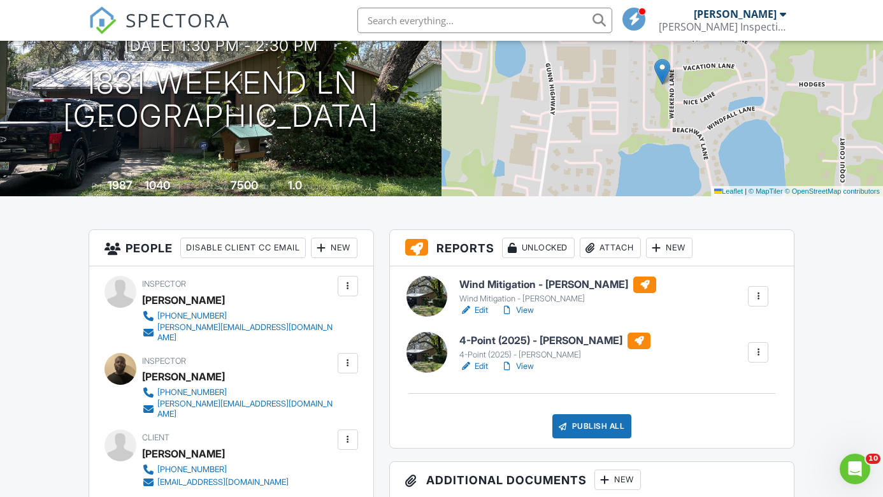  What do you see at coordinates (322, 186) in the screenshot?
I see `span: bathrooms` at bounding box center [322, 186].